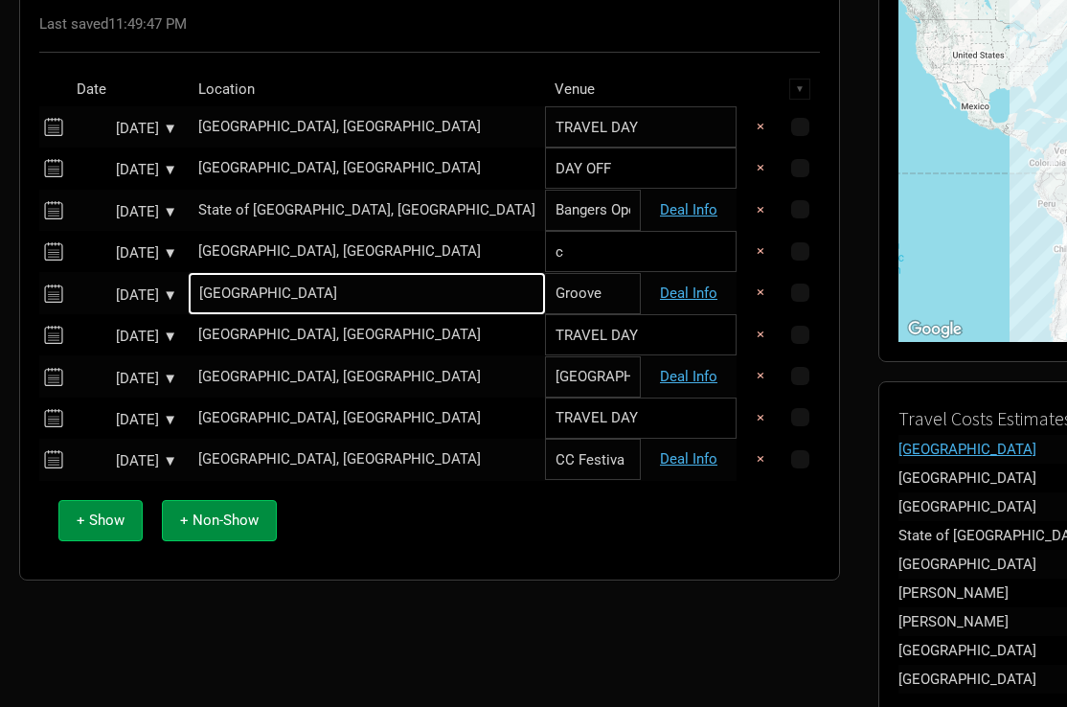  What do you see at coordinates (935, 330) in the screenshot?
I see `img: Google` at bounding box center [935, 330].